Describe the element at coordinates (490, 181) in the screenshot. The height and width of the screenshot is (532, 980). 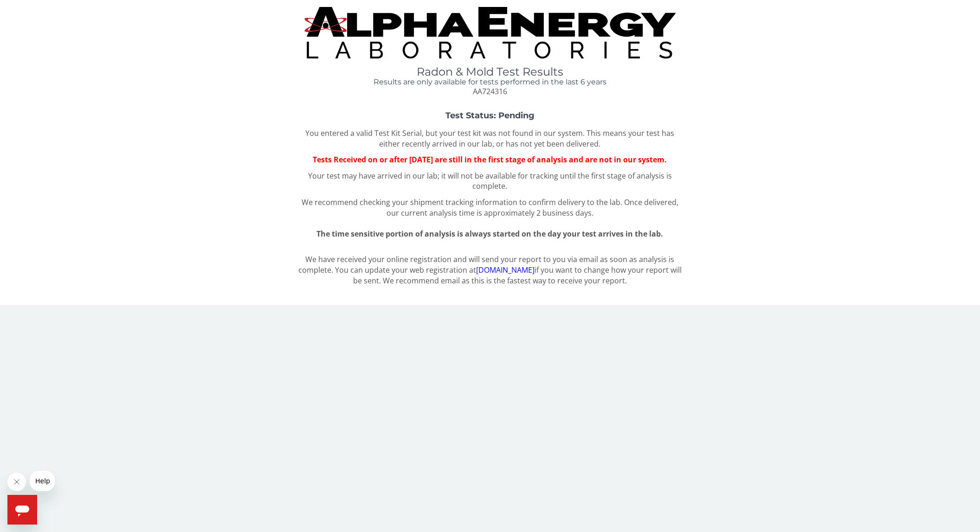
I see `p: Your test may have arrived in our lab; it will not be available for tracking until the first stag...` at that location.